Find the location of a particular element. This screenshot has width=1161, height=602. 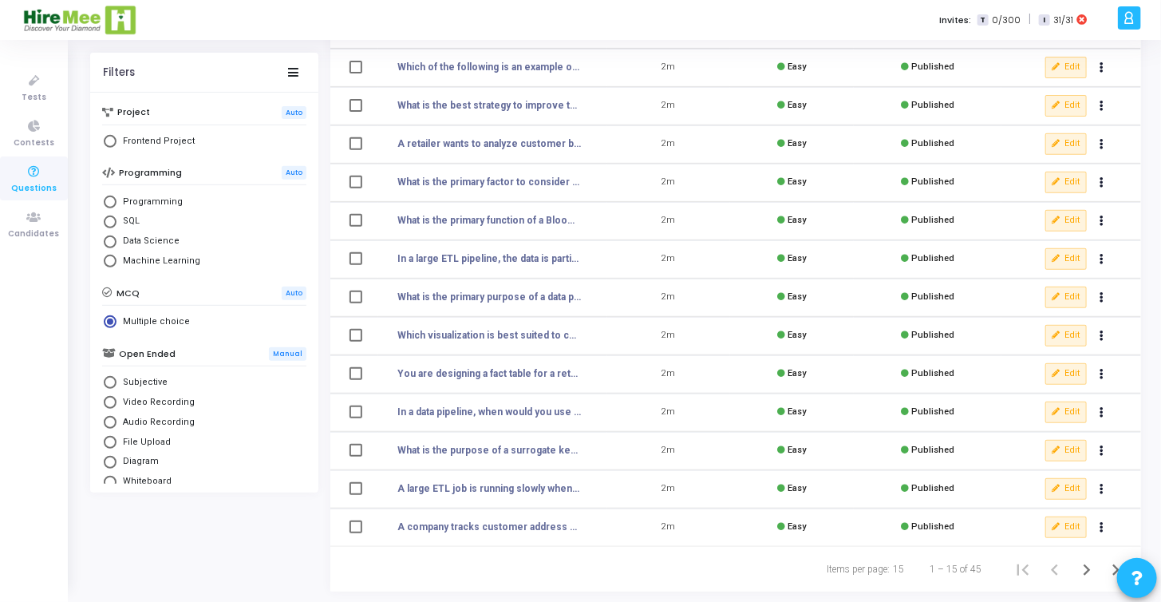

span: Questions is located at coordinates (34, 188).